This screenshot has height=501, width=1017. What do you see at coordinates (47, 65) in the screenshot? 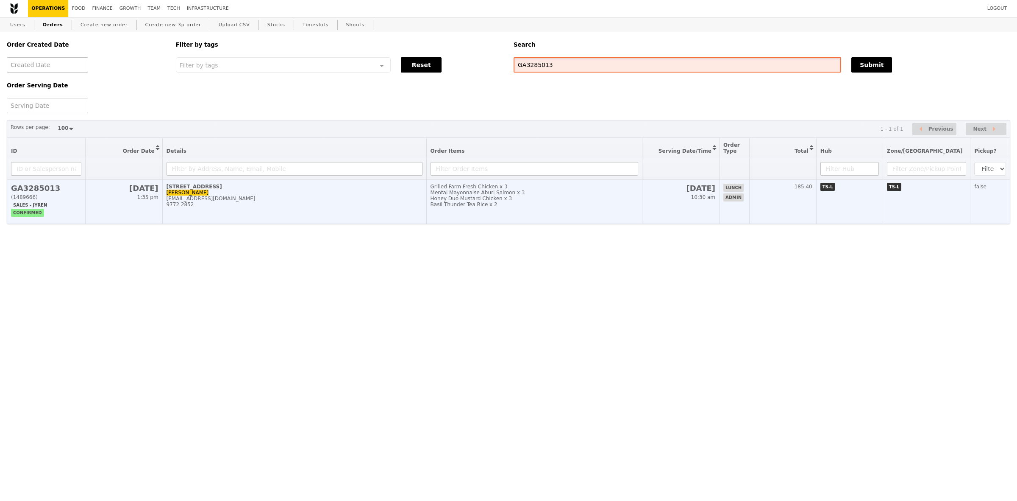
I see `input: Created Date` at bounding box center [47, 65].